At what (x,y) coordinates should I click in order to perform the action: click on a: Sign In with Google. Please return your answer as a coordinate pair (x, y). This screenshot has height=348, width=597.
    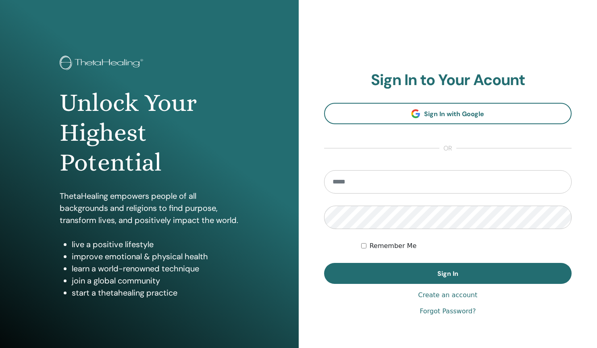
    Looking at the image, I should click on (448, 113).